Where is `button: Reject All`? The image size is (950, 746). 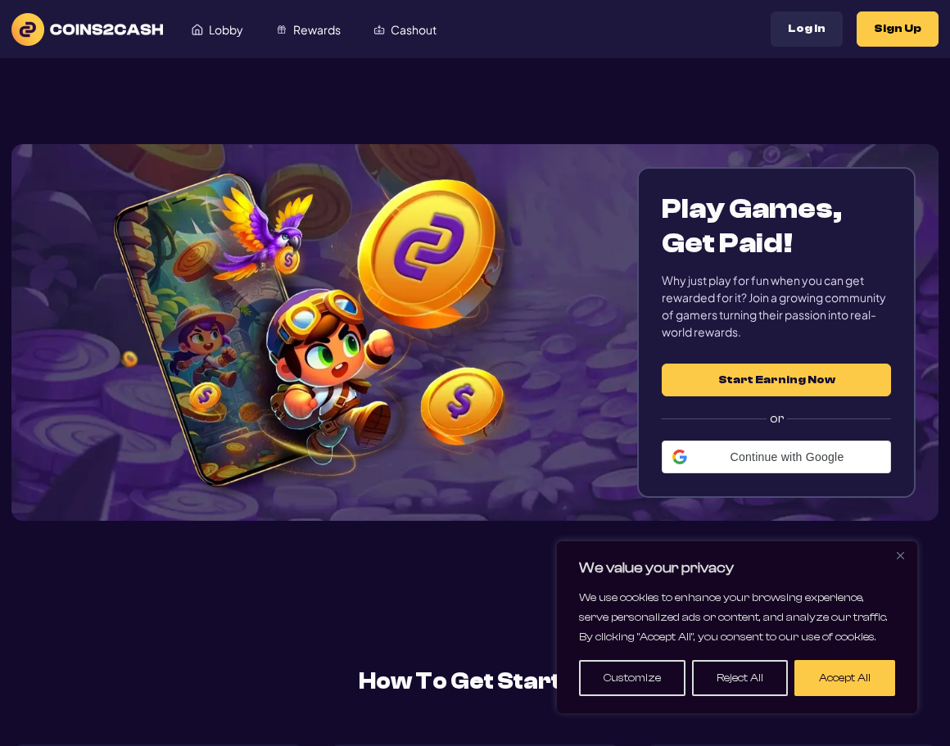
button: Reject All is located at coordinates (739, 678).